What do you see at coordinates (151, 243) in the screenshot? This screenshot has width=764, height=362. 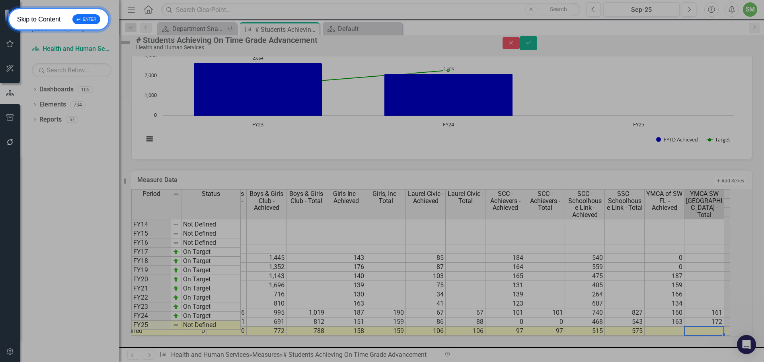 I see `td: FY16` at bounding box center [151, 243].